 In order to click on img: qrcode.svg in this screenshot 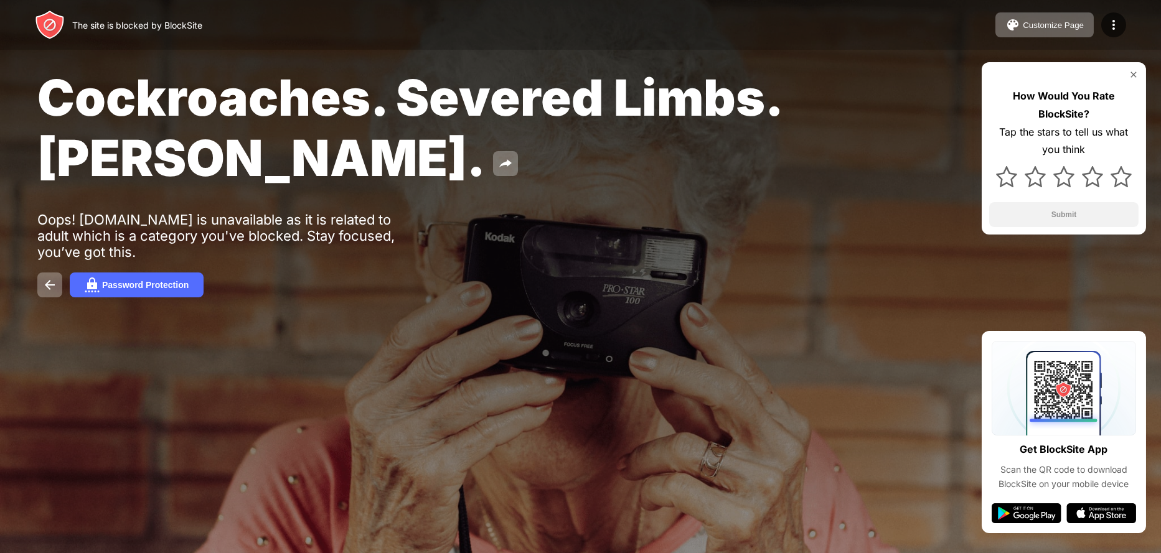, I will do `click(1064, 388)`.